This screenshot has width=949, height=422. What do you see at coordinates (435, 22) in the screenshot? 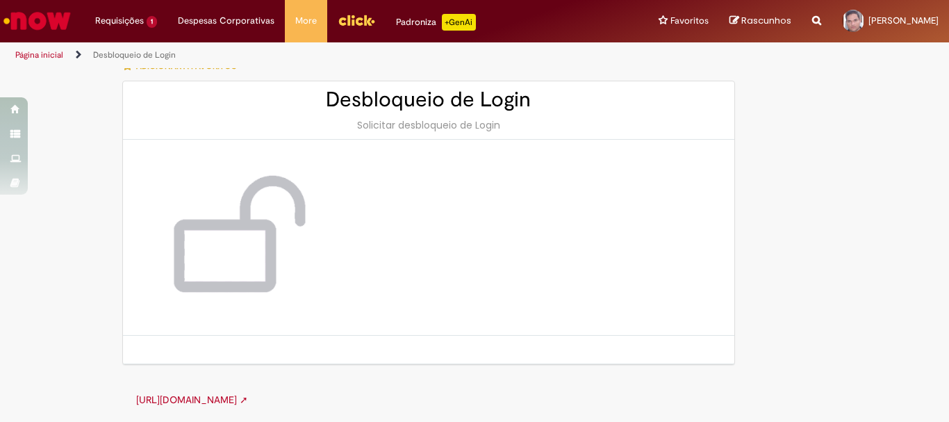
I see `div: Padroniza` at bounding box center [435, 22].